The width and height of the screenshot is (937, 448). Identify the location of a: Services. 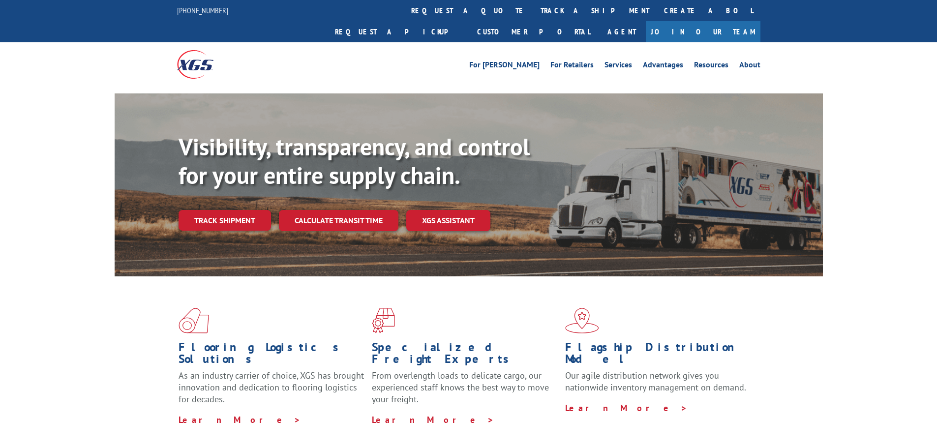
(619, 66).